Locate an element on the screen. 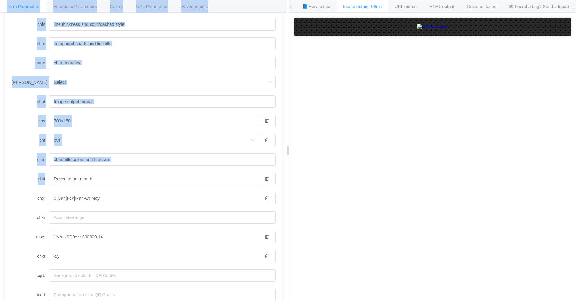 This screenshot has height=301, width=576. input: chart margins is located at coordinates (162, 63).